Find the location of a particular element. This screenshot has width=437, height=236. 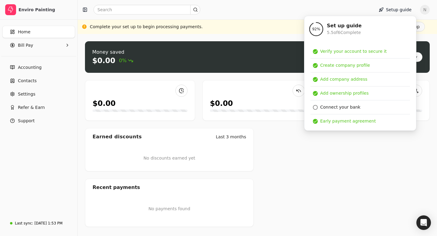

span: Settings is located at coordinates (26, 94).